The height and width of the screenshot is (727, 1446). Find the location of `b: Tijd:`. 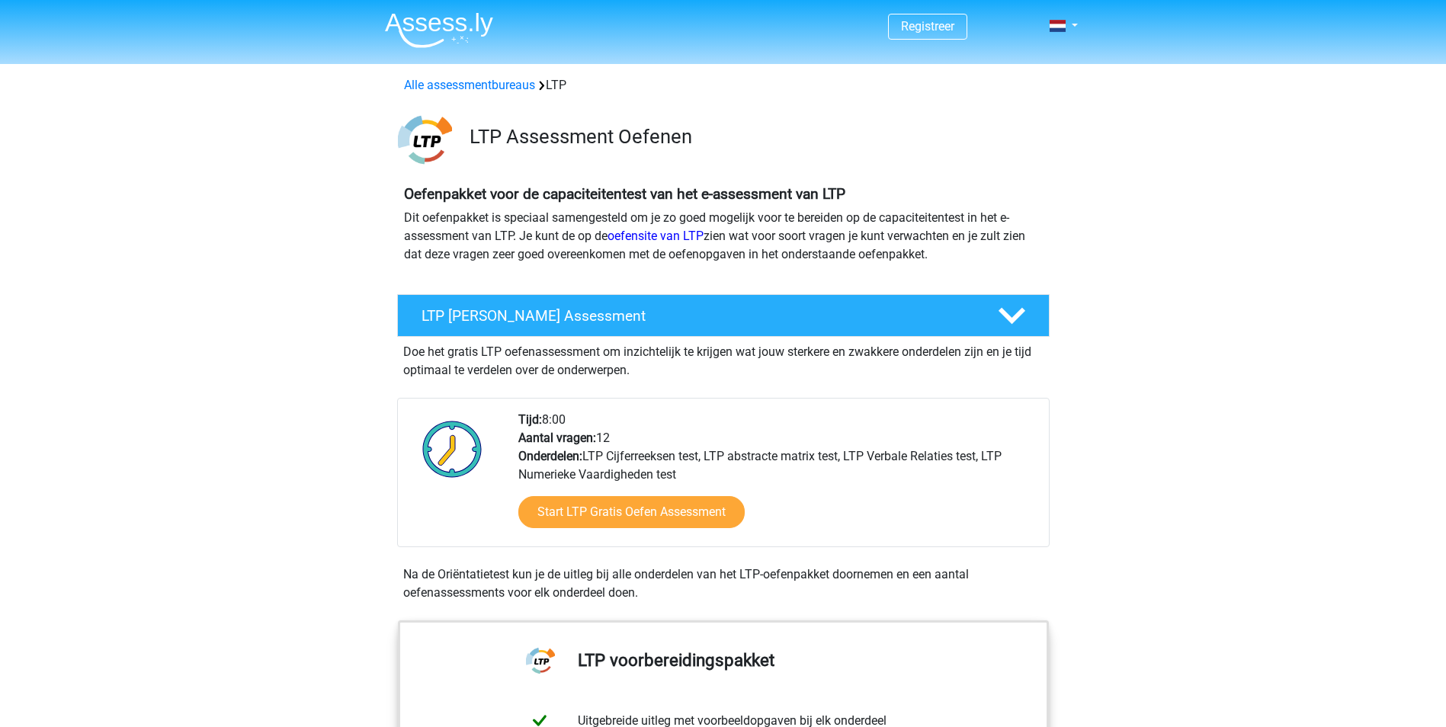

b: Tijd: is located at coordinates (530, 419).